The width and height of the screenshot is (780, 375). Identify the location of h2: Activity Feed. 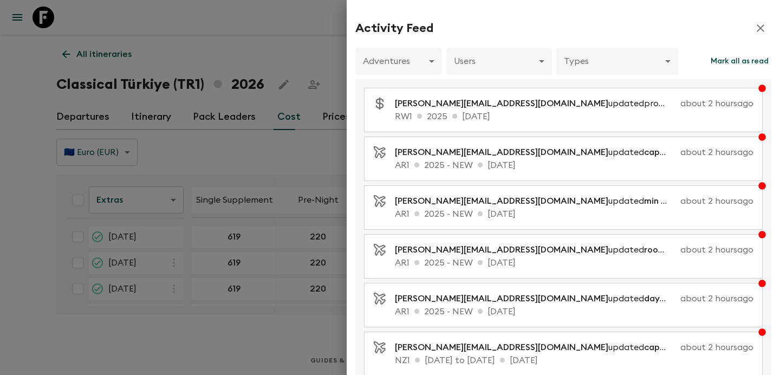
(394, 28).